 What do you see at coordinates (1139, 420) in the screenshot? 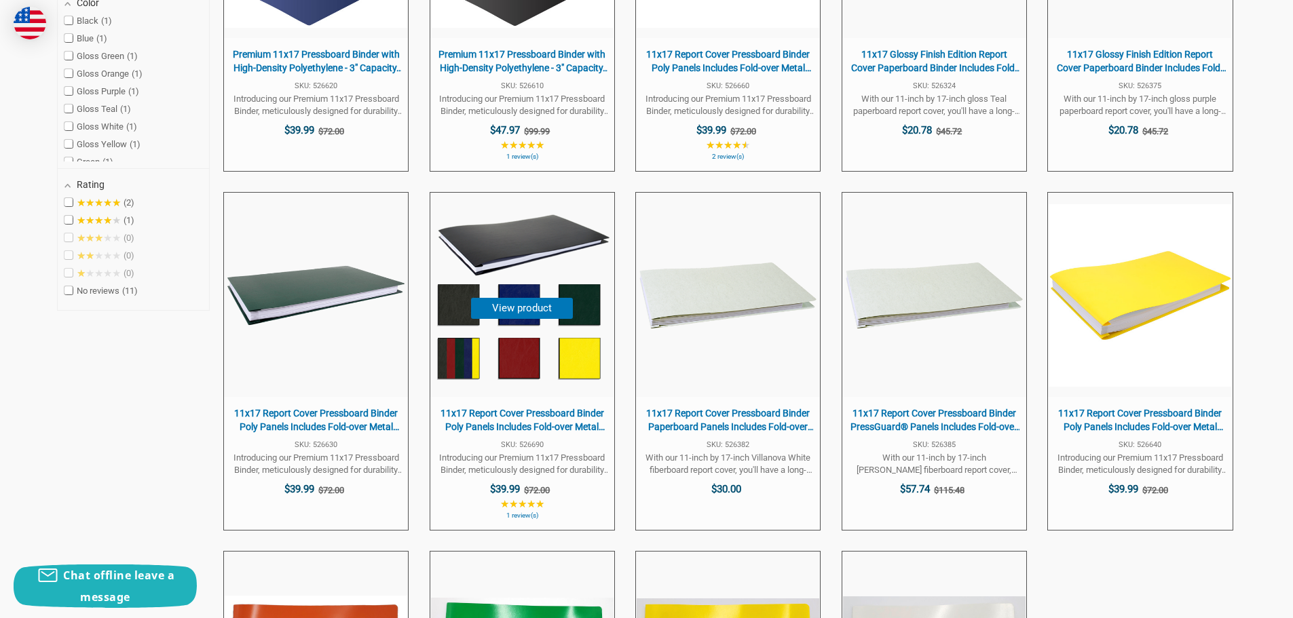
I see `span: 11x17 Report Cover Pressboard Binder Poly Panels Includes Fold-over Metal Fasteners Yellow Packag...` at bounding box center [1139, 420].